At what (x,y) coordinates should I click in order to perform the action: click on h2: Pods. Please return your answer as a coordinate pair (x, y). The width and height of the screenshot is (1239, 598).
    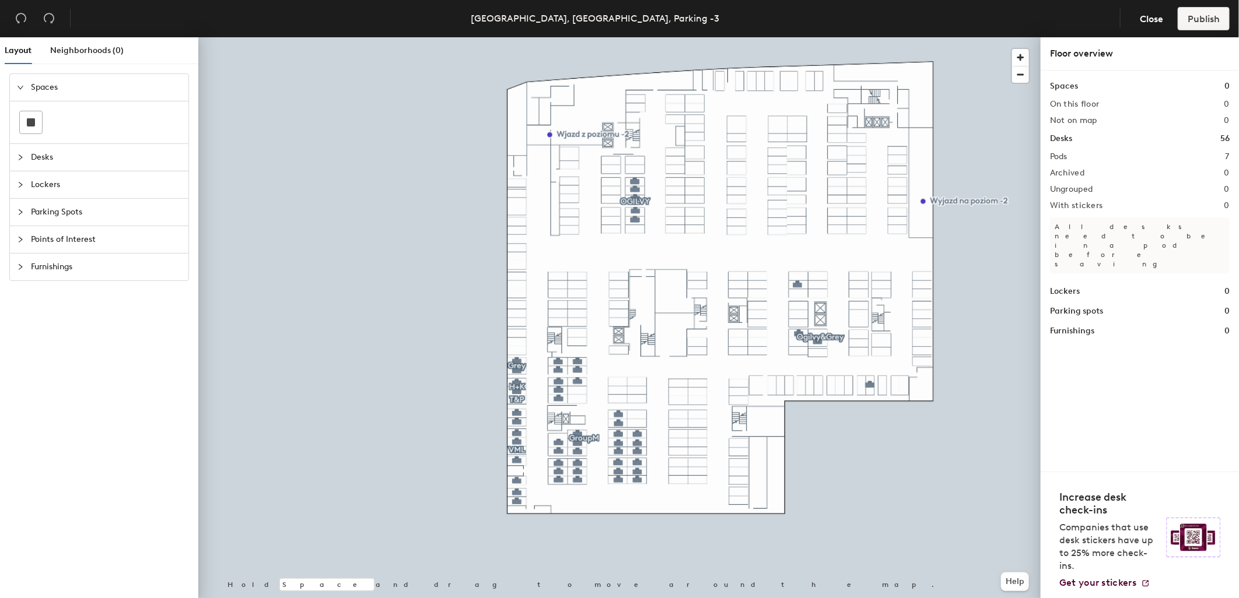
    Looking at the image, I should click on (1059, 157).